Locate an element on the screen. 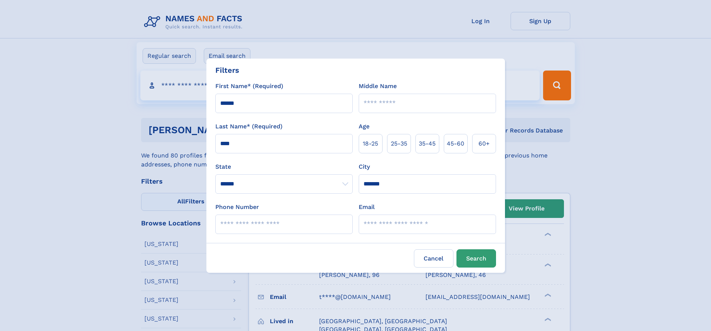 The height and width of the screenshot is (331, 711). label: Cancel is located at coordinates (434, 258).